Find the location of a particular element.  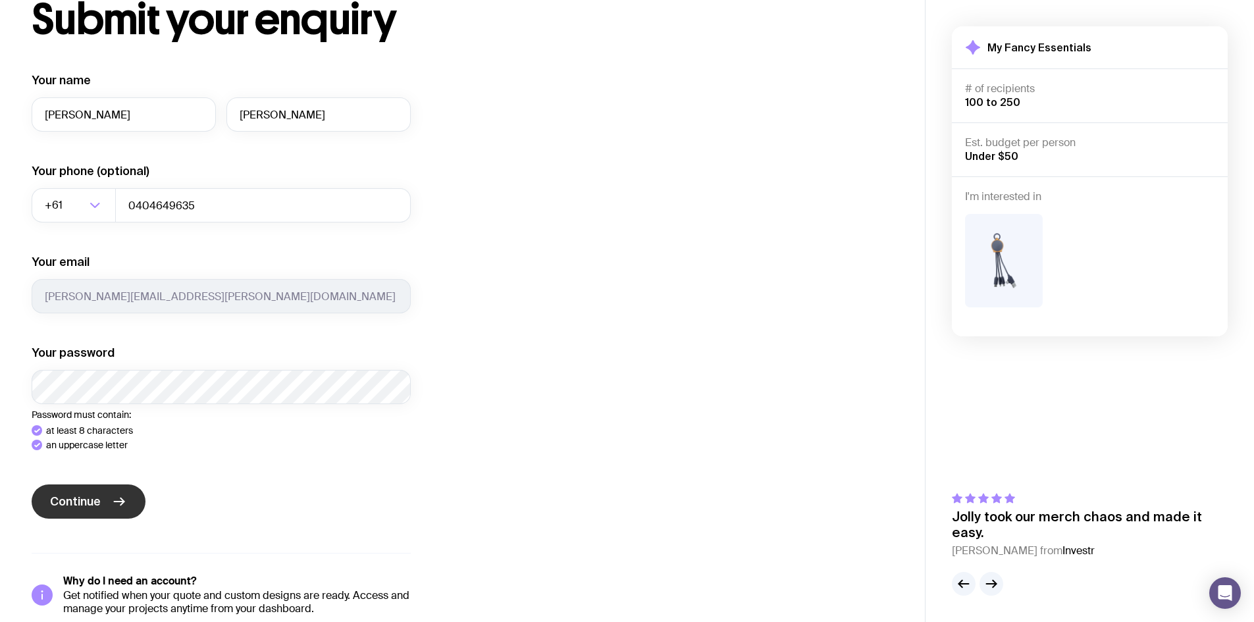

p: at least 8 characters is located at coordinates (90, 430).